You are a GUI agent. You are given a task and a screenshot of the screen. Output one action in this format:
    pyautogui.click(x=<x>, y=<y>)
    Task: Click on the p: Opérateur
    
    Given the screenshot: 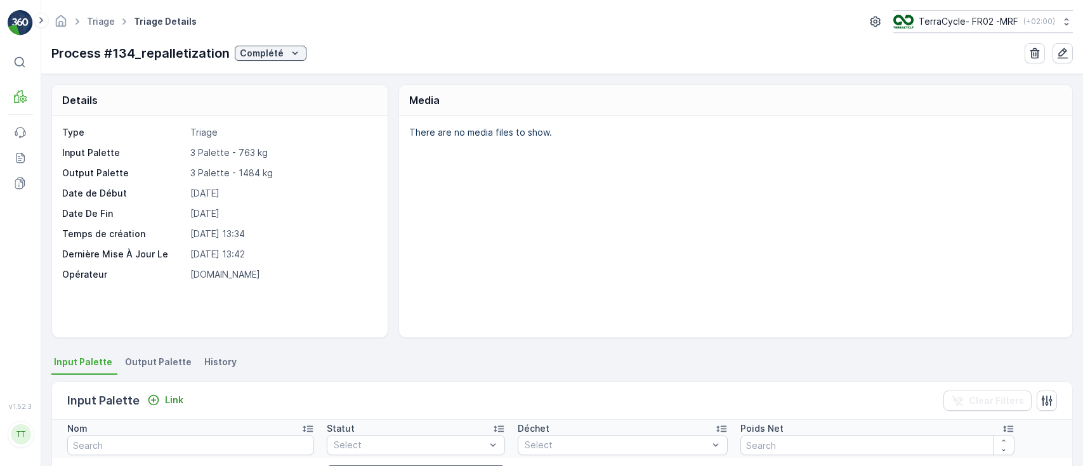 What is the action you would take?
    pyautogui.click(x=124, y=275)
    